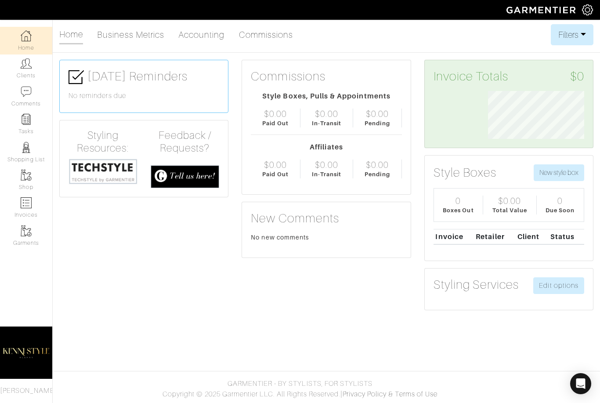  I want to click on img: clients-icon-6bae9207a08558b7cb47a8932f037763ab4055f8c8b6bfacd5dc20c3e0201464.png, so click(26, 63).